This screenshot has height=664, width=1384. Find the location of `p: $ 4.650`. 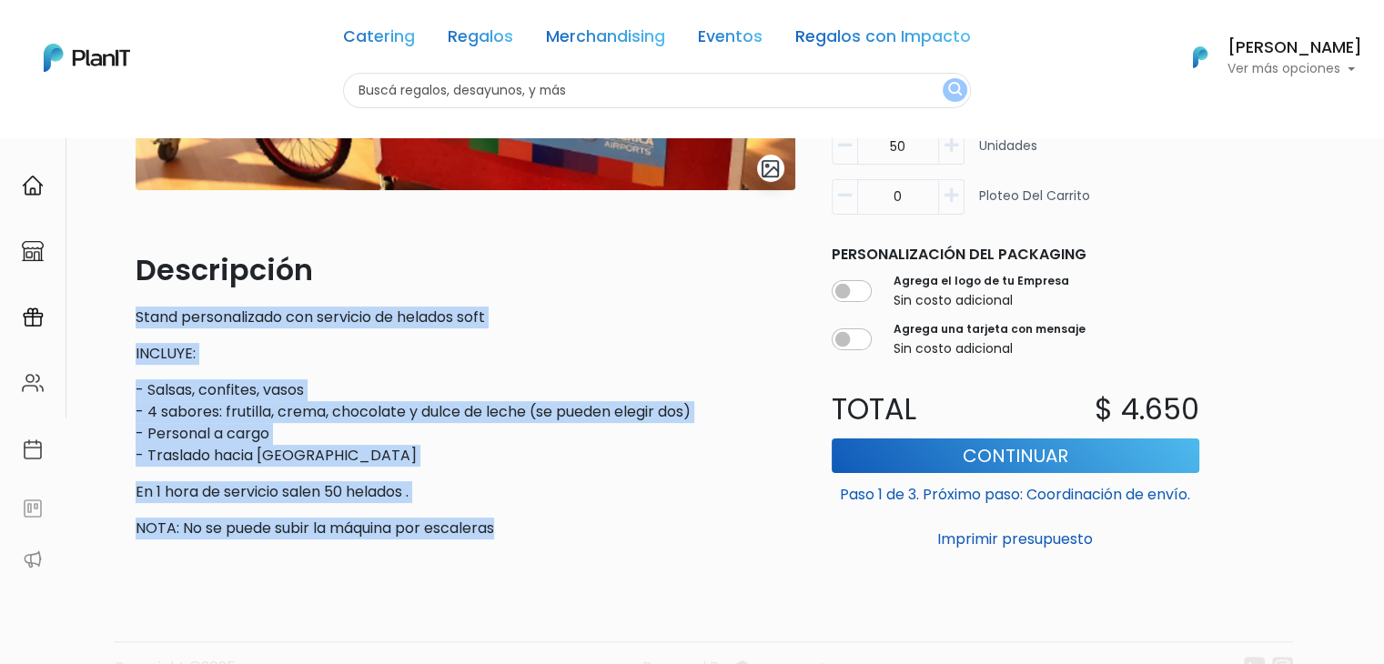

p: $ 4.650 is located at coordinates (1147, 409).